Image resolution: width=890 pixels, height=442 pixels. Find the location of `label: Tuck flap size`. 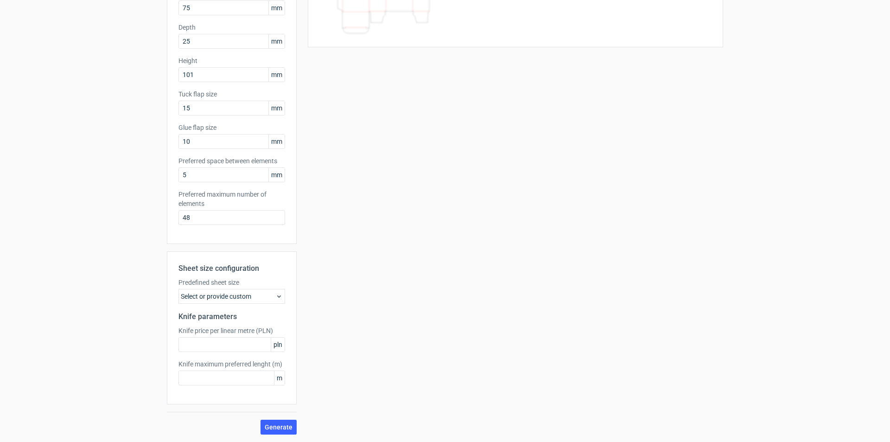

label: Tuck flap size is located at coordinates (232, 94).